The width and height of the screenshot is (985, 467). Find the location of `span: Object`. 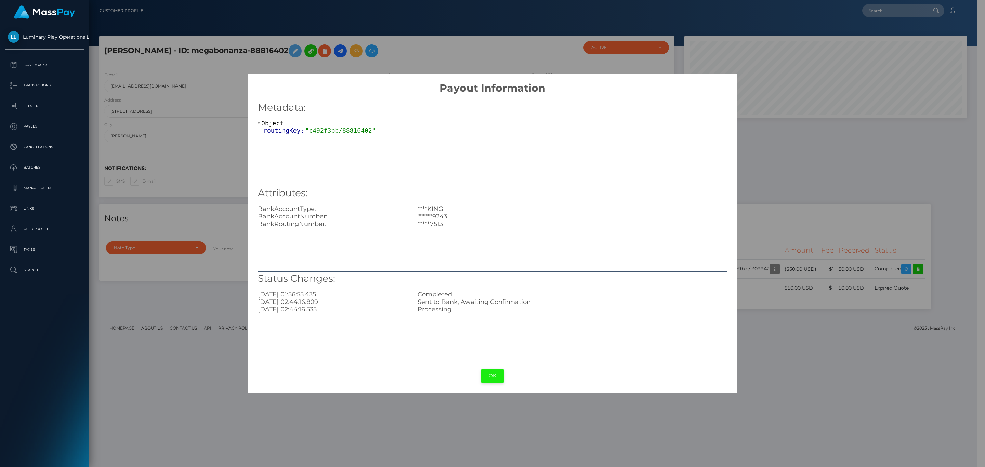

span: Object is located at coordinates (272, 123).